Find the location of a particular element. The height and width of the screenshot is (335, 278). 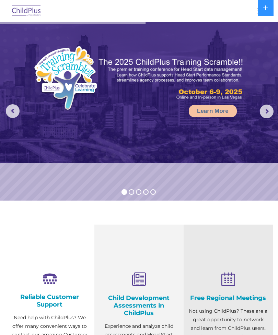

h4: Reliable Customer Support is located at coordinates (50, 301).